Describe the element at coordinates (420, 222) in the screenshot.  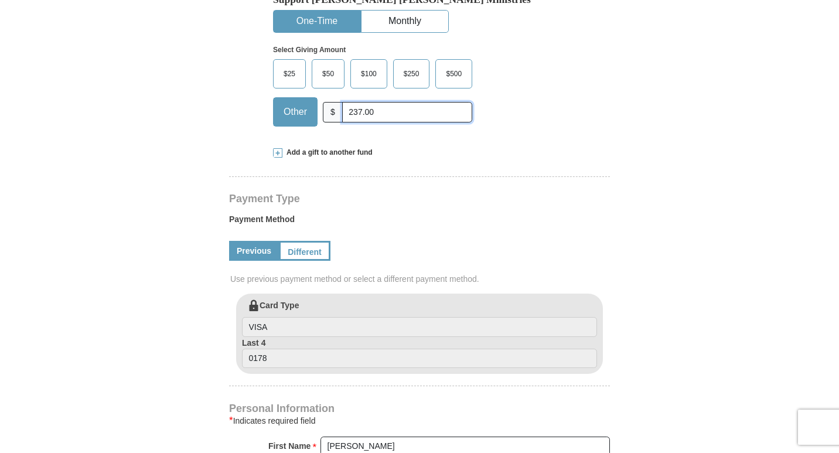
I see `label: Payment Method` at that location.